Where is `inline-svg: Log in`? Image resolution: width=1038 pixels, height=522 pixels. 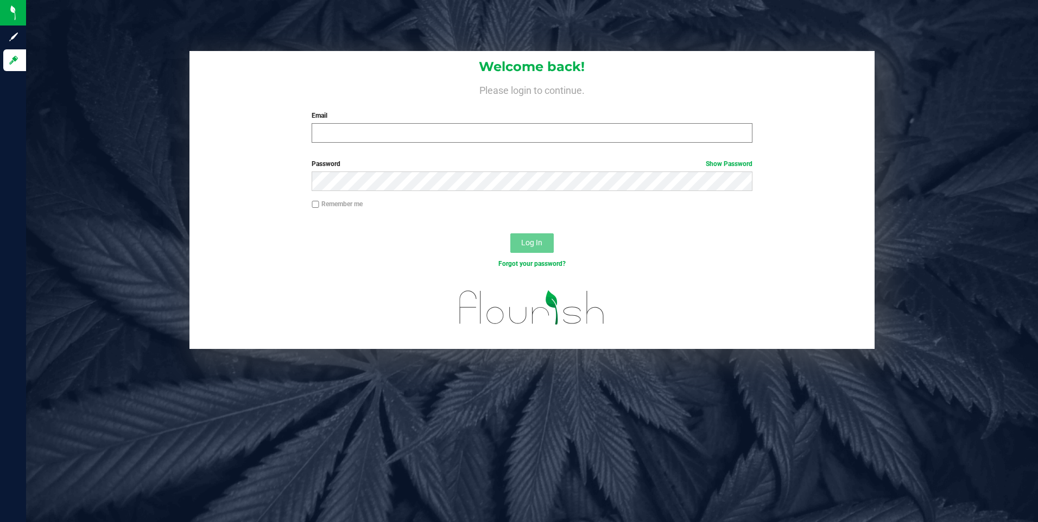 inline-svg: Log in is located at coordinates (14, 60).